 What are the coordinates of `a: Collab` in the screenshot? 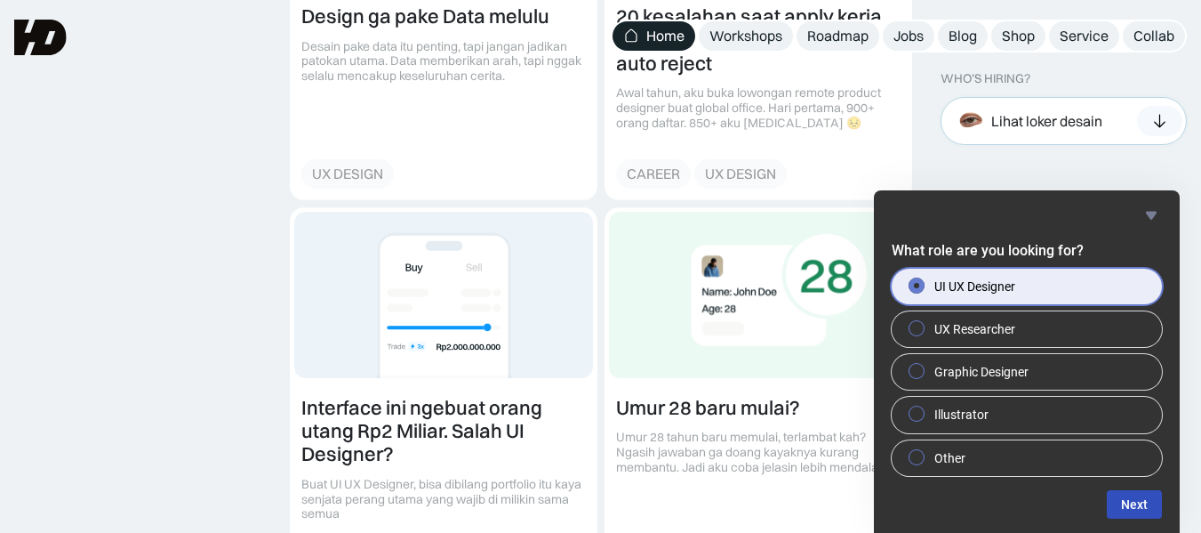 It's located at (1154, 36).